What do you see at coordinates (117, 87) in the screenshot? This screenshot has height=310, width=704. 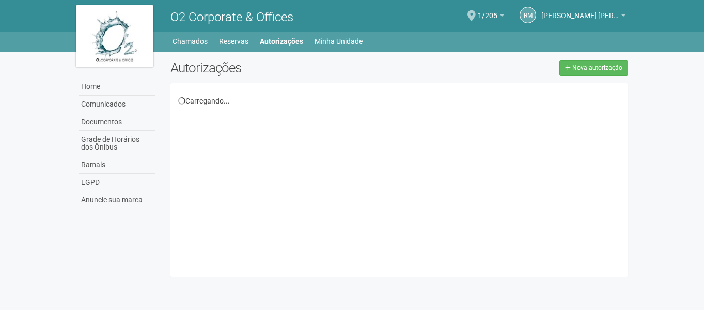 I see `a: Home` at bounding box center [117, 87].